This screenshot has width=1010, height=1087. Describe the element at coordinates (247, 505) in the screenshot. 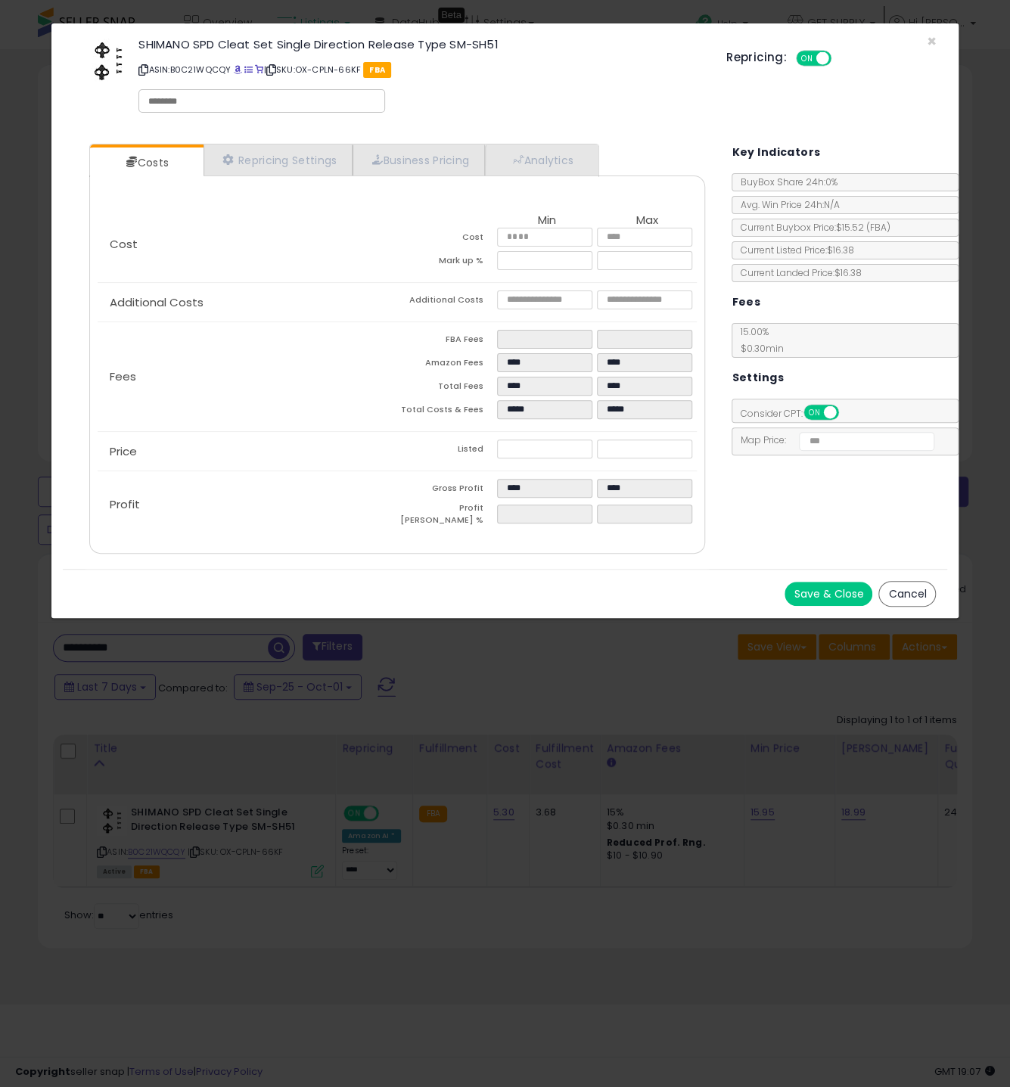

I see `p: Profit` at that location.